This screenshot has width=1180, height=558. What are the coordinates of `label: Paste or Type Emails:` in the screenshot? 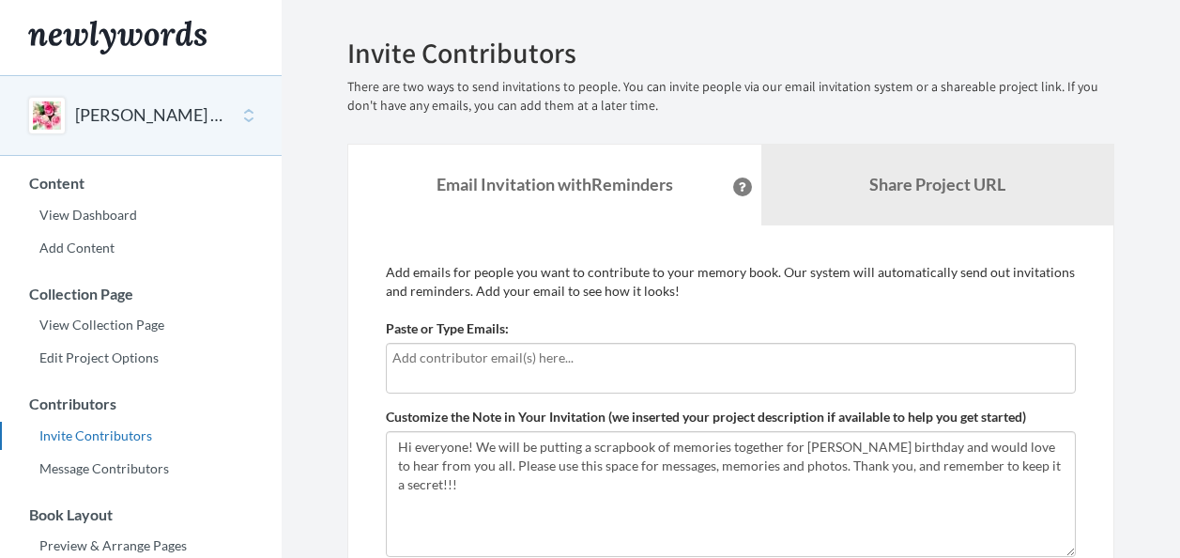 It's located at (447, 329).